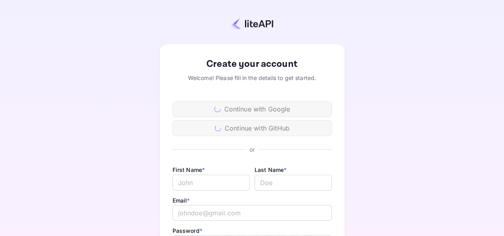  Describe the element at coordinates (252, 128) in the screenshot. I see `div: Continue with GitHub` at that location.